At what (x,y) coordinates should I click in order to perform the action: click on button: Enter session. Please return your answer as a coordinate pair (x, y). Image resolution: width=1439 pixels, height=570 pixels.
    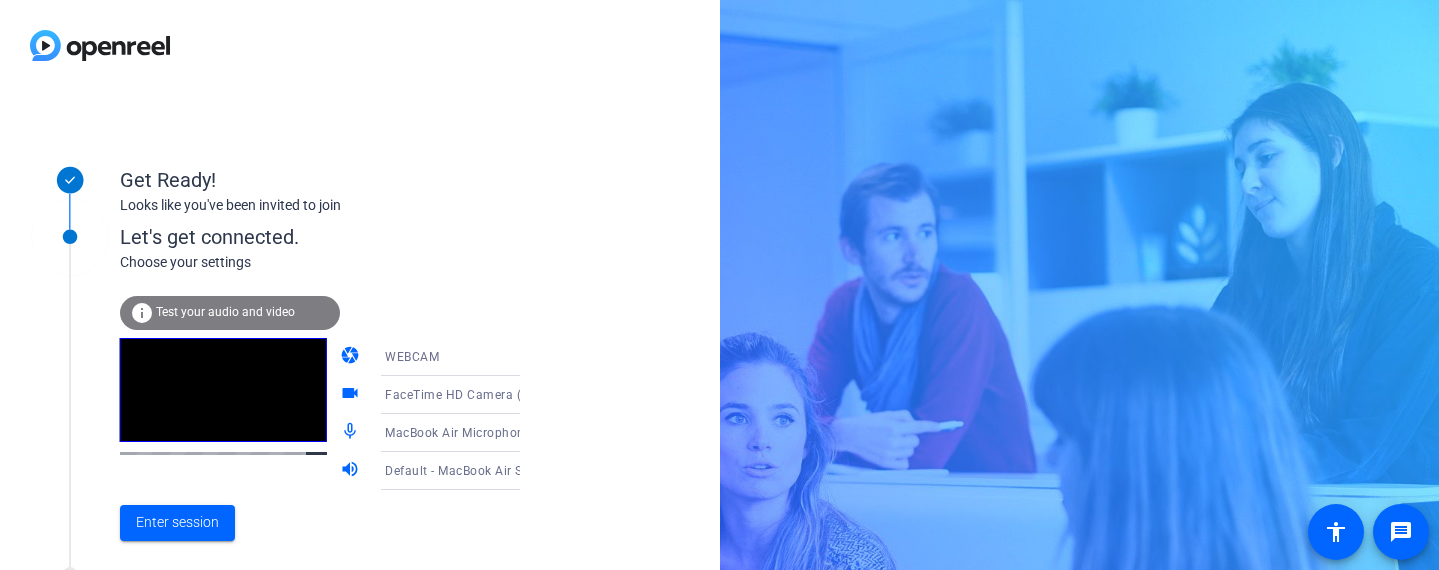
    Looking at the image, I should click on (177, 523).